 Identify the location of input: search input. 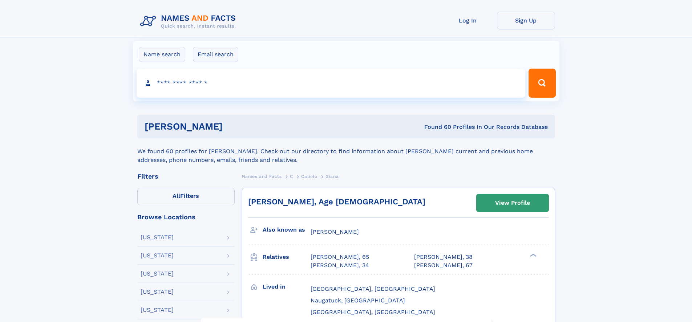
(331, 83).